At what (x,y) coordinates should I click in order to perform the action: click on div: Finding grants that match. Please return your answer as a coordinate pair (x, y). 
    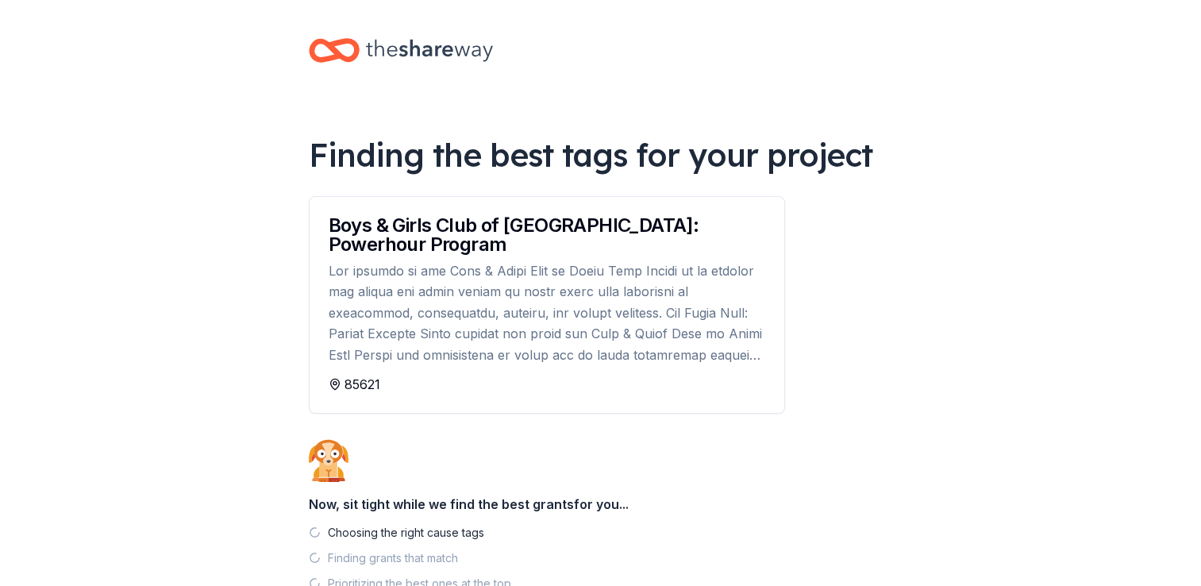
    Looking at the image, I should click on (393, 558).